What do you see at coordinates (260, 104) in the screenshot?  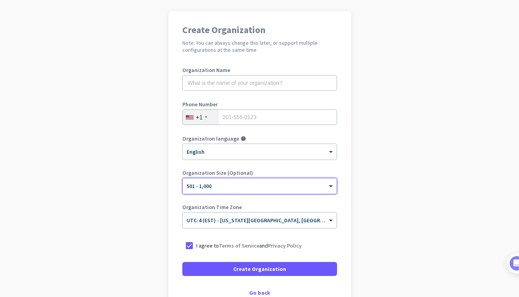 I see `label: Phone Number` at bounding box center [260, 104].